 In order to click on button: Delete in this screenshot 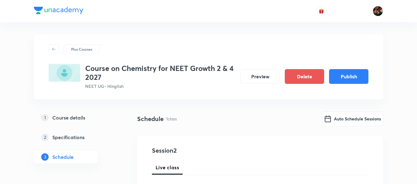, I will do `click(305, 77)`.